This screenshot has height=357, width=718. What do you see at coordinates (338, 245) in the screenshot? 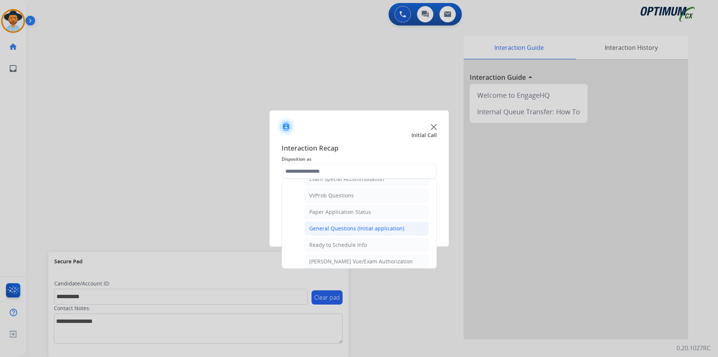
I see `div: Ready to Schedule Info` at bounding box center [338, 245].